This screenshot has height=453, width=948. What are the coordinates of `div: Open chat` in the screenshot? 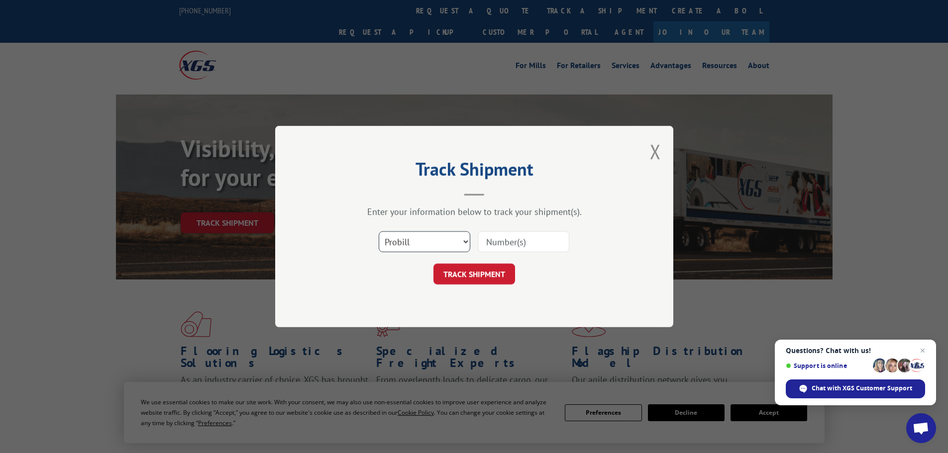 It's located at (921, 429).